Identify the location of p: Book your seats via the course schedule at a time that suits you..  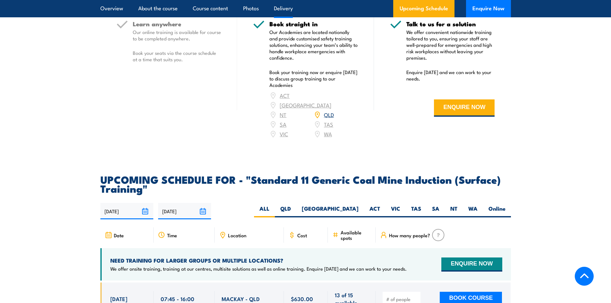
(177, 56).